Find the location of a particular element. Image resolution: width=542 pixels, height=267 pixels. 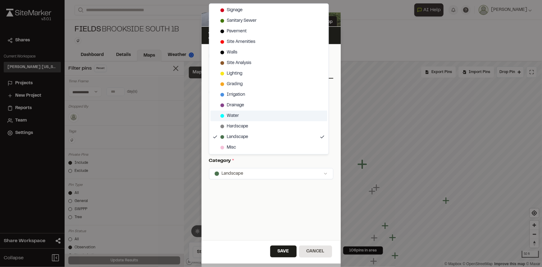

span: Grading is located at coordinates (234, 84).